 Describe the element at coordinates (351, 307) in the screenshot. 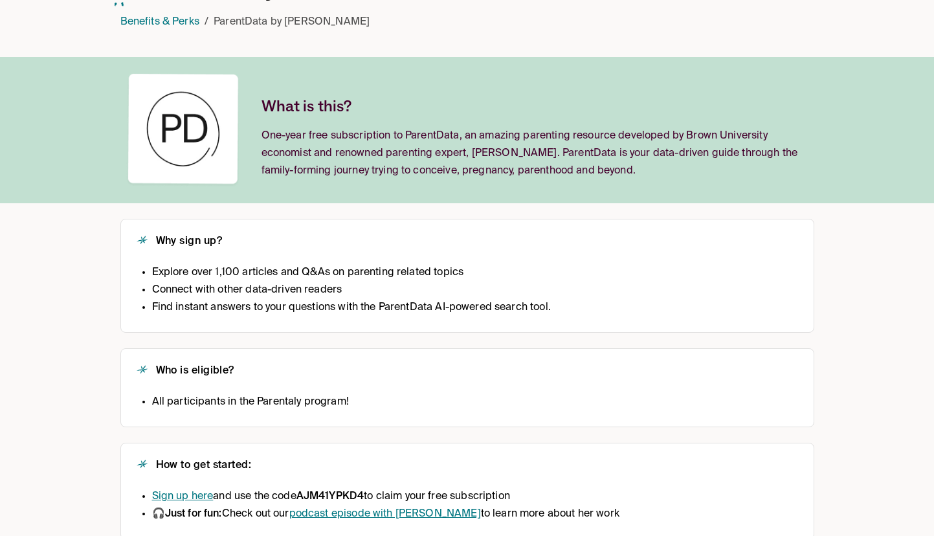

I see `li: Find instant answers to your questions with the ParentData AI-powered search tool.` at that location.